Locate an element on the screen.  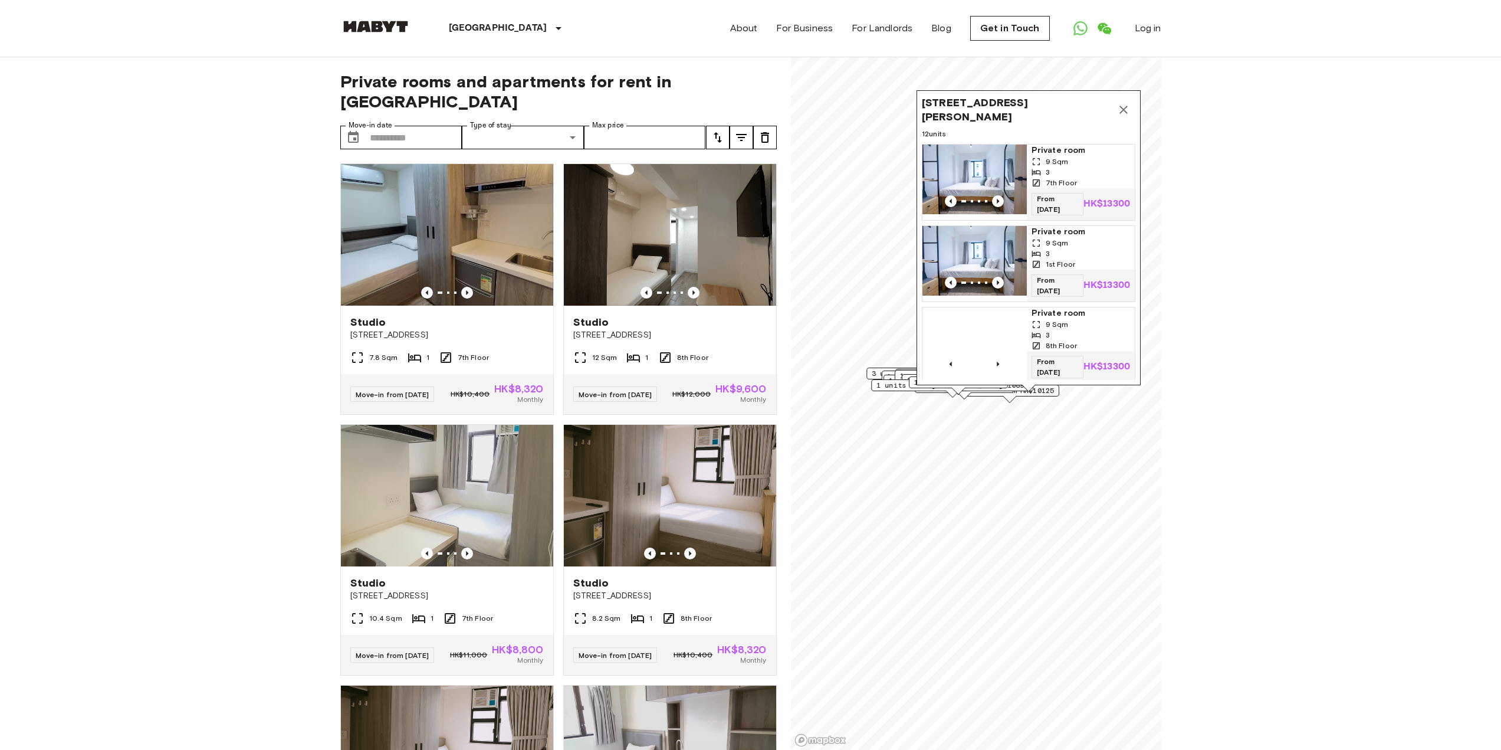
span: 1 units from HK$10650 is located at coordinates (931, 376).